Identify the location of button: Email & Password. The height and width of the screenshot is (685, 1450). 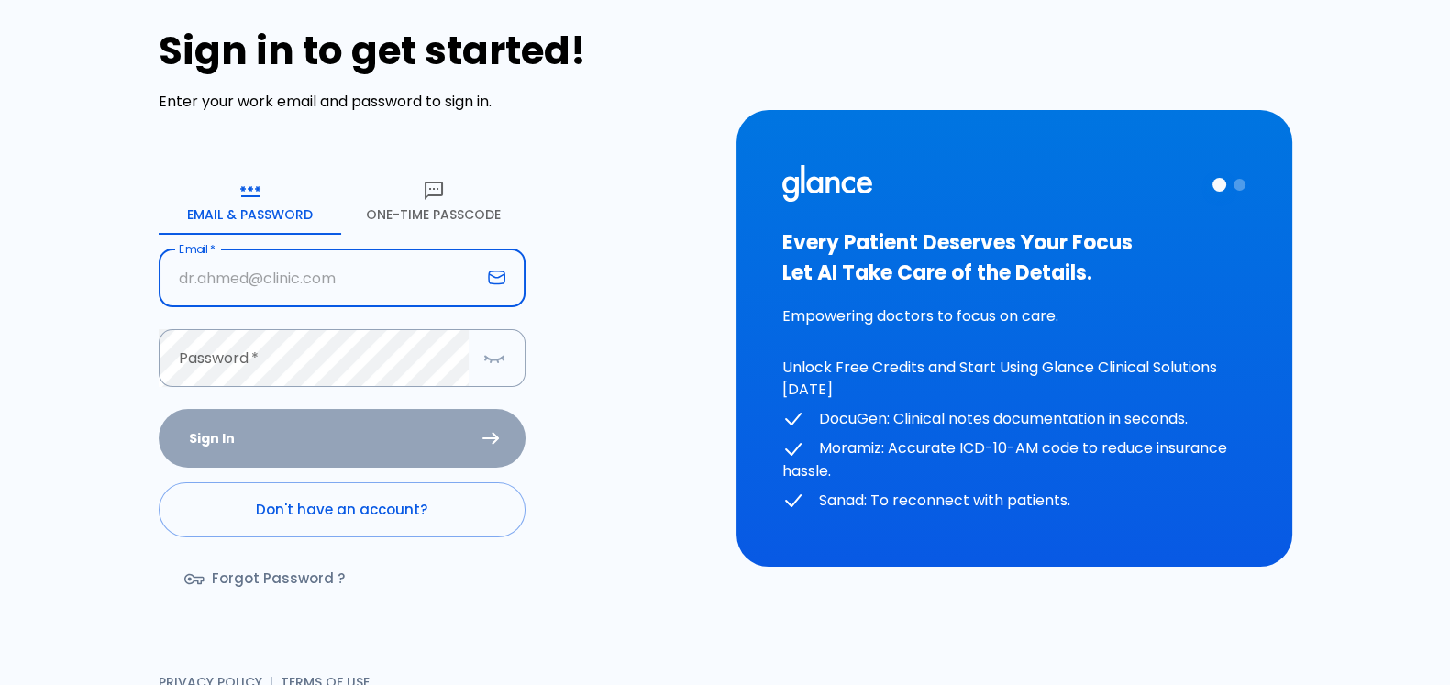
(250, 202).